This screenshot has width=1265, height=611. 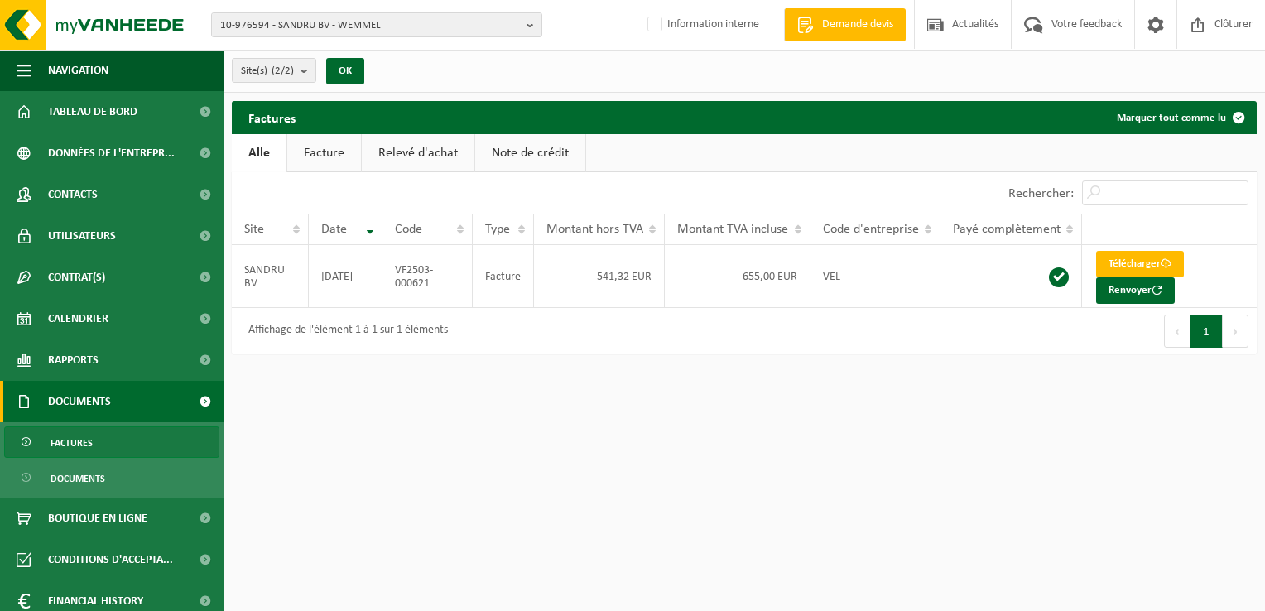 I want to click on span: Type, so click(x=498, y=229).